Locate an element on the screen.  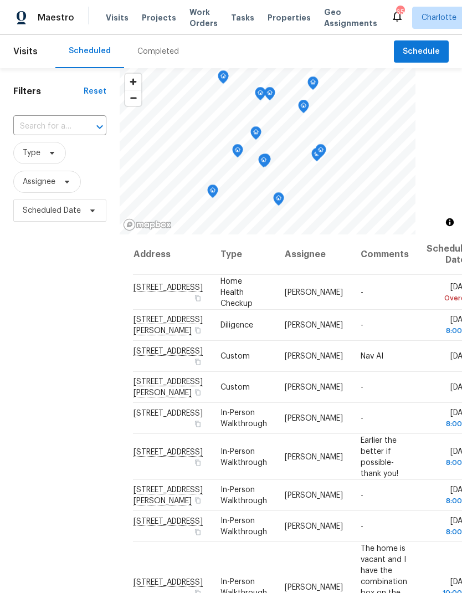
span: Diligence is located at coordinates (237, 325).